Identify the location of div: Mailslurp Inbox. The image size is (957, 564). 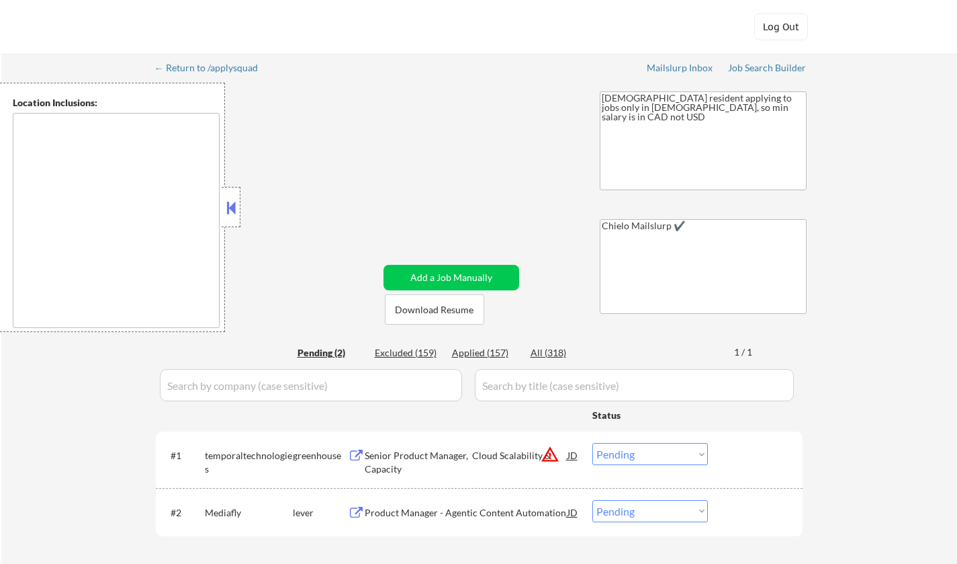
(680, 68).